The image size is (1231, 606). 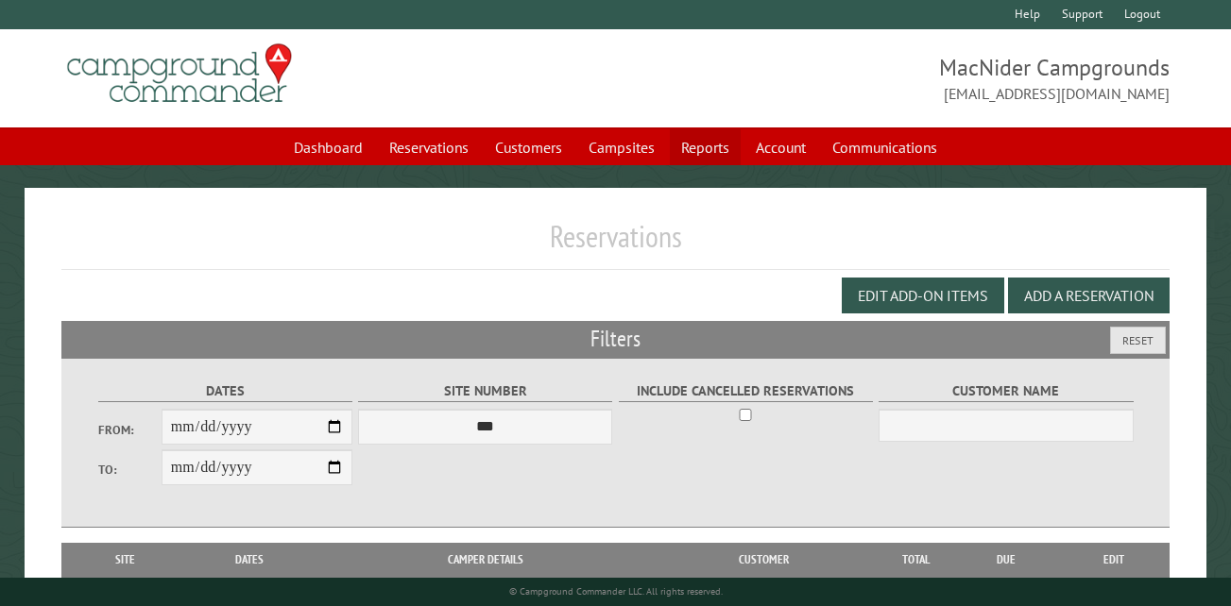 I want to click on a: Reports, so click(x=705, y=147).